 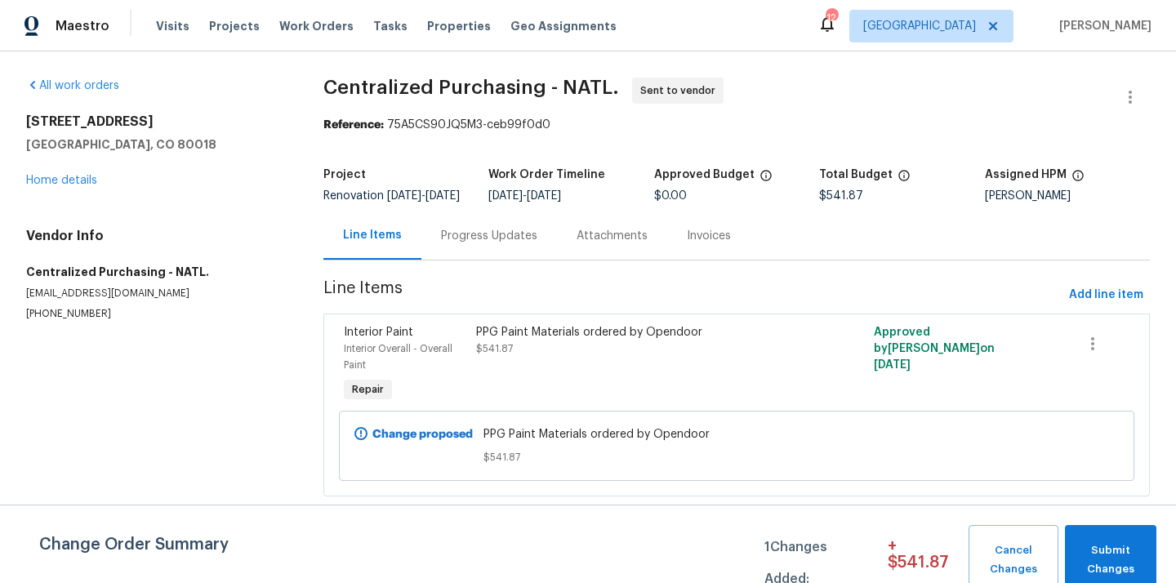 I want to click on div: Invoices, so click(x=709, y=236).